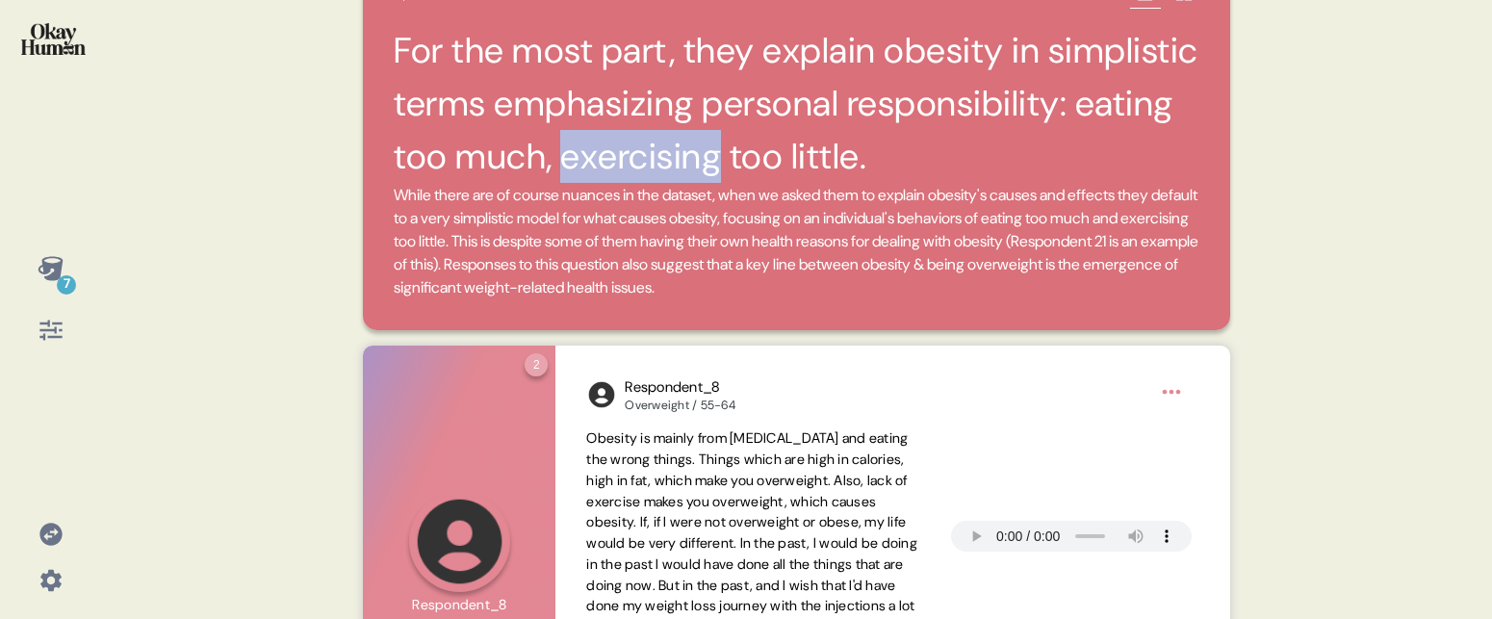 Image resolution: width=1492 pixels, height=619 pixels. Describe the element at coordinates (796, 104) in the screenshot. I see `h2: For the most part, they explain obesity in simplistic terms emphasizing personal responsibility: ...` at that location.